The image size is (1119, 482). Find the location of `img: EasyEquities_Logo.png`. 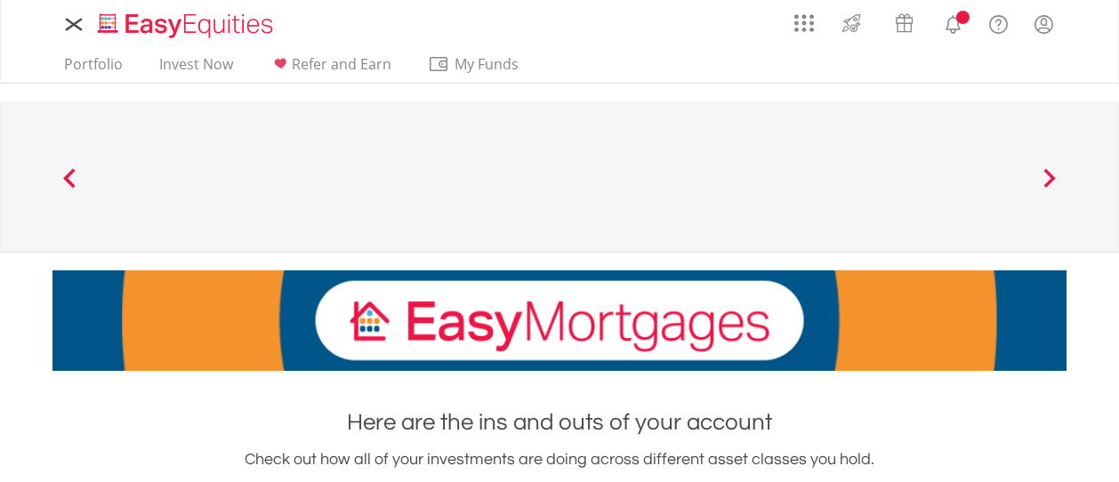

img: EasyEquities_Logo.png is located at coordinates (187, 25).